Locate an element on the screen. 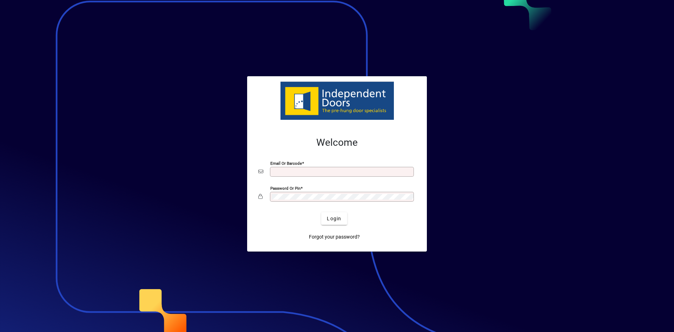 The width and height of the screenshot is (674, 332). h2: Welcome is located at coordinates (337, 143).